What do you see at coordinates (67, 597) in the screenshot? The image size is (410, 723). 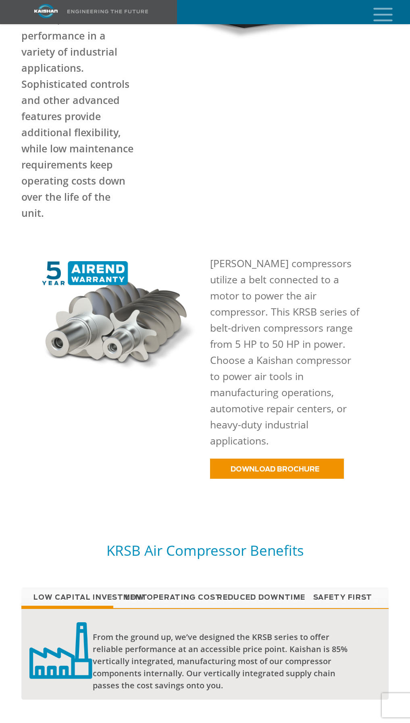 I see `li: Low Capital Investment` at bounding box center [67, 597].